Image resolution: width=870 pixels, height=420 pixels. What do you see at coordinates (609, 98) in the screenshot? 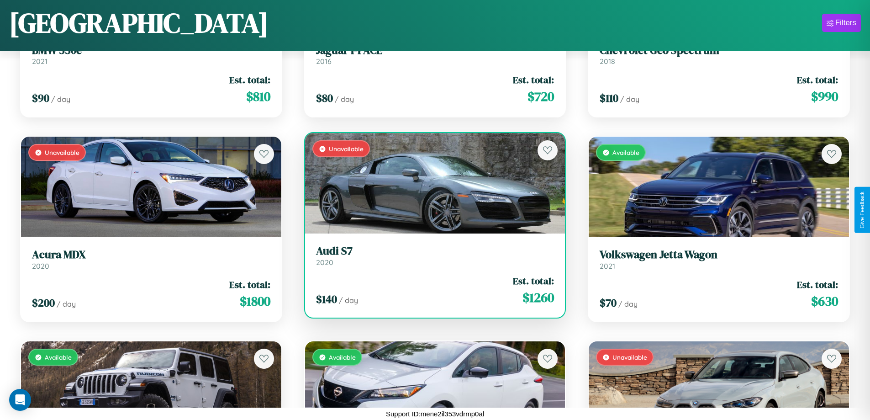
I see `span: $ 110` at bounding box center [609, 98].